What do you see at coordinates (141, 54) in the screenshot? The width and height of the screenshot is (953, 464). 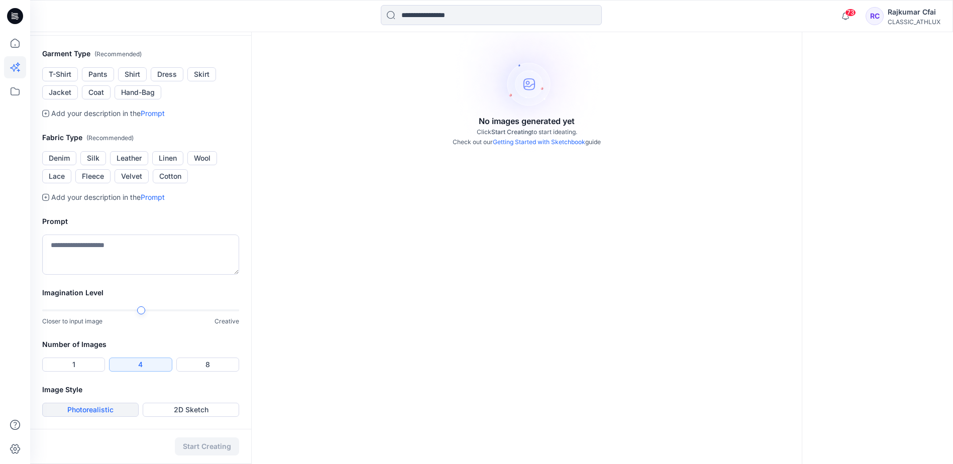 I see `h2: Garment Type` at bounding box center [141, 54].